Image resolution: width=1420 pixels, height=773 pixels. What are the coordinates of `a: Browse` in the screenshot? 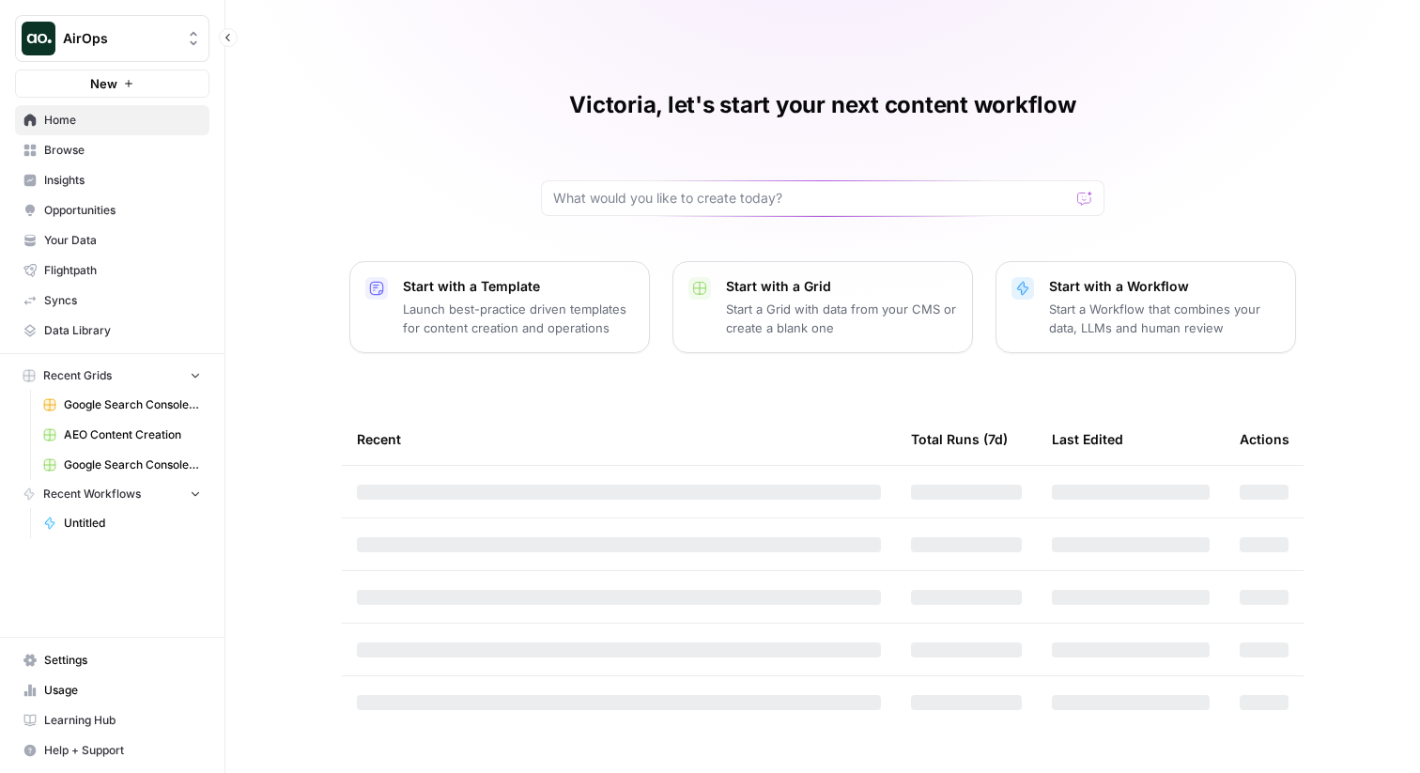 It's located at (112, 150).